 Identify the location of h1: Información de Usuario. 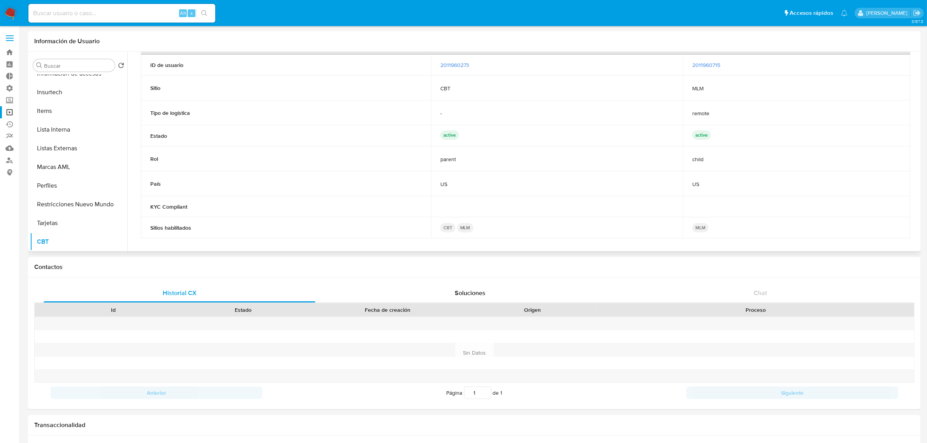
(67, 41).